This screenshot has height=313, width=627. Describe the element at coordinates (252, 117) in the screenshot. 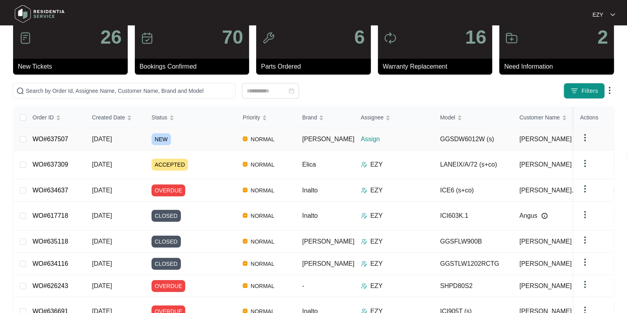

I see `span: Priority` at that location.